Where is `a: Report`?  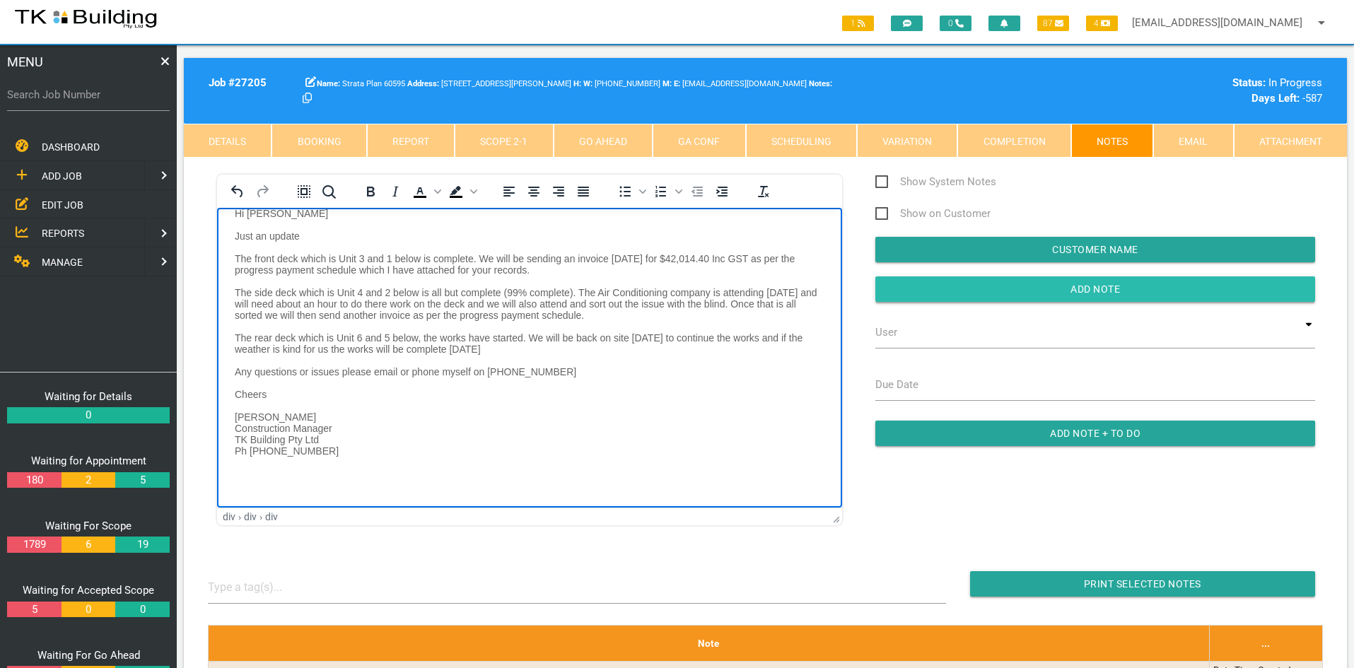 a: Report is located at coordinates (411, 141).